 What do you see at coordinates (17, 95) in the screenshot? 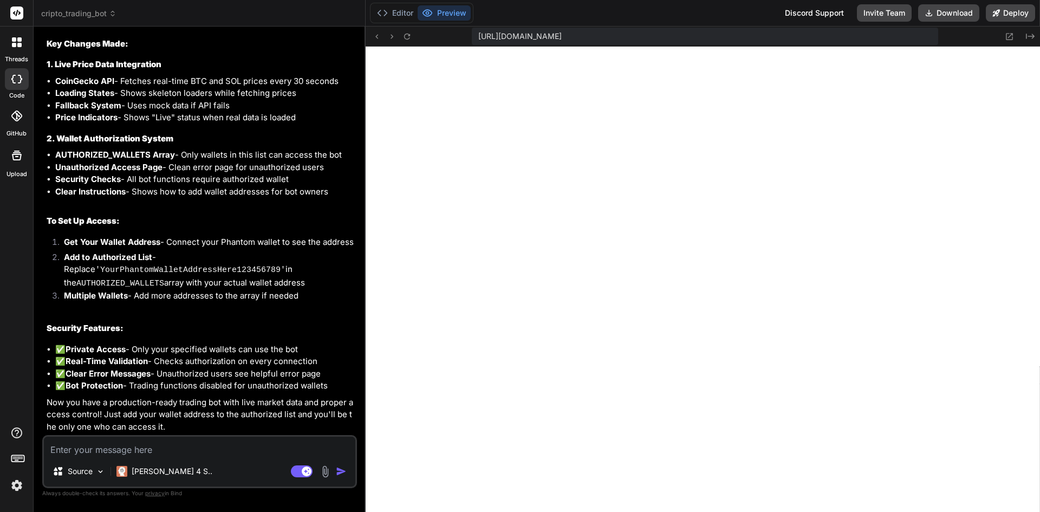
I see `label: code` at bounding box center [17, 95].